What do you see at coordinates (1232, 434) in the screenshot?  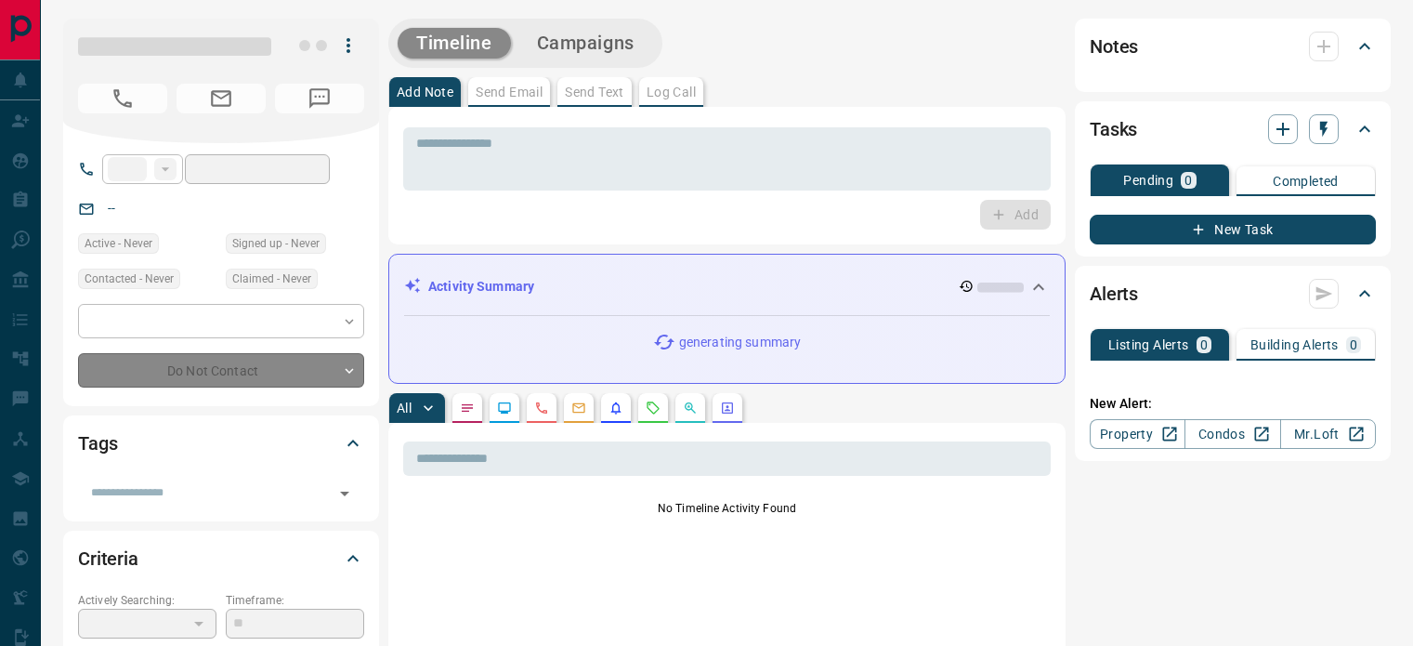 I see `a: Condos` at bounding box center [1232, 434].